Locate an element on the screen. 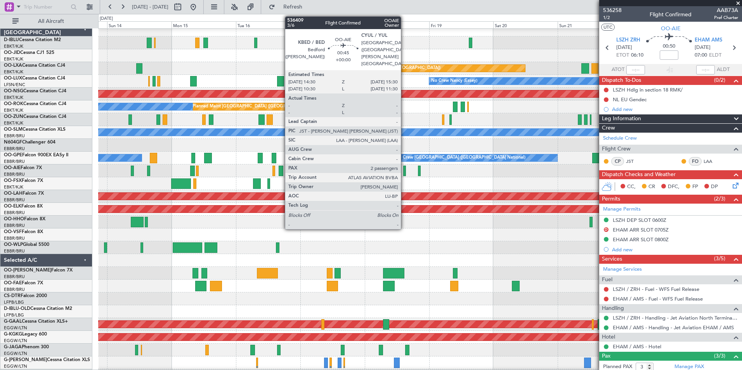 Image resolution: width=742 pixels, height=370 pixels. span: ALDT is located at coordinates (723, 70).